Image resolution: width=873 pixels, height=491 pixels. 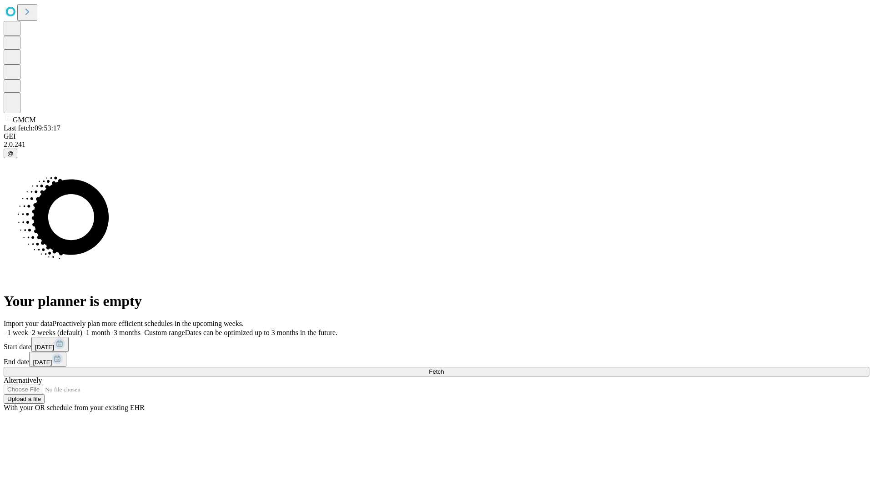 What do you see at coordinates (28, 323) in the screenshot?
I see `span: Import your data` at bounding box center [28, 323].